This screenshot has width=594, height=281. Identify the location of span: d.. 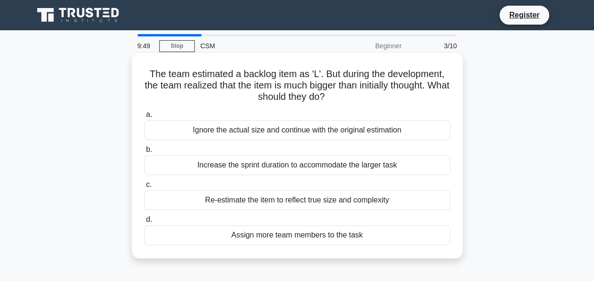
(149, 219).